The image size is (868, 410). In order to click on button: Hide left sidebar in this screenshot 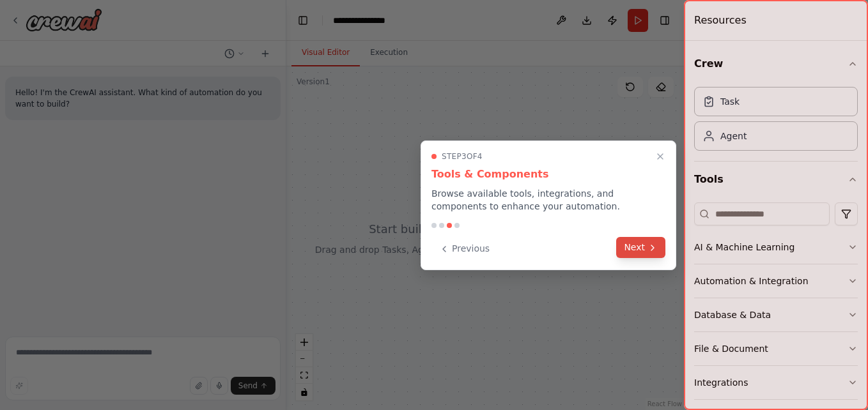, I will do `click(303, 20)`.